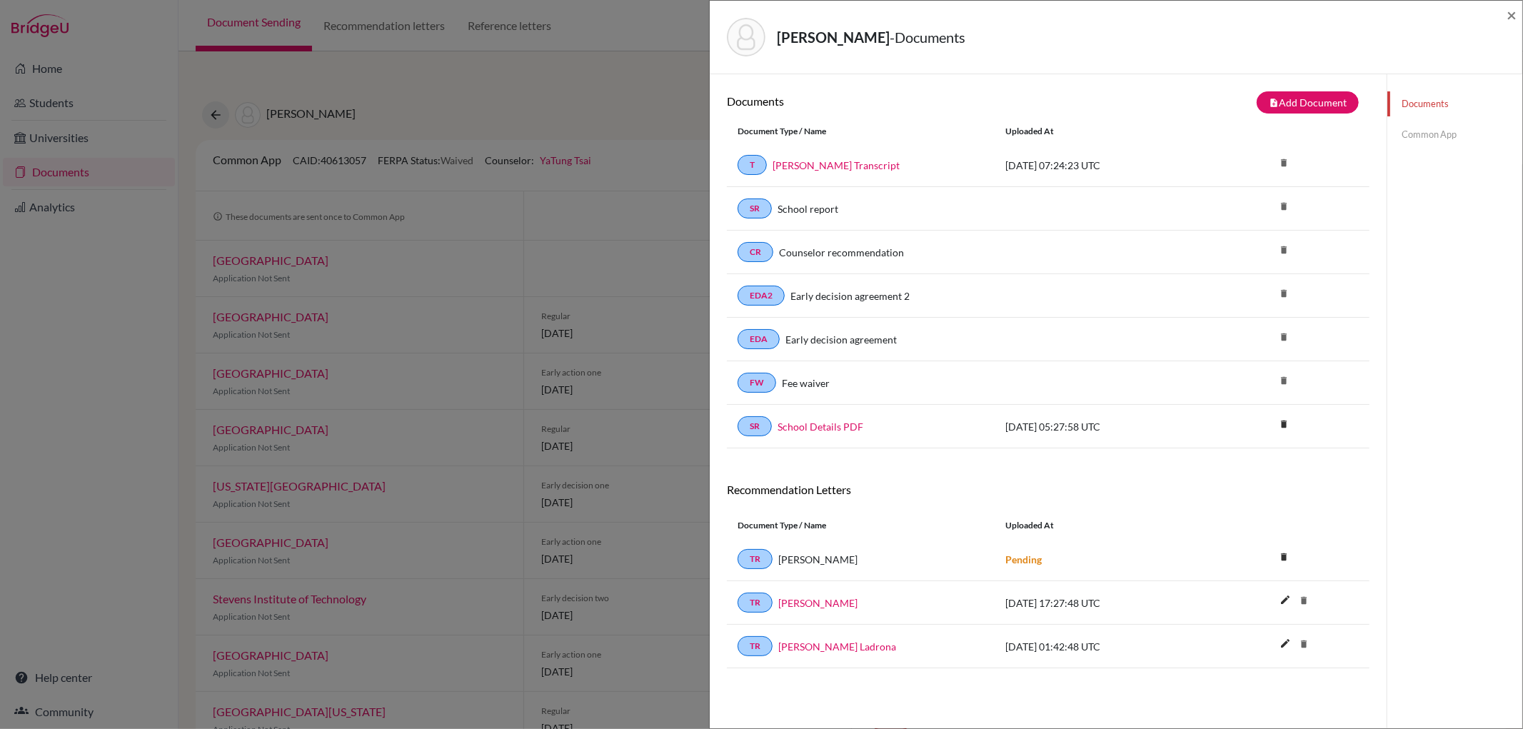 This screenshot has height=729, width=1523. What do you see at coordinates (1273, 103) in the screenshot?
I see `i: note_add` at bounding box center [1273, 103].